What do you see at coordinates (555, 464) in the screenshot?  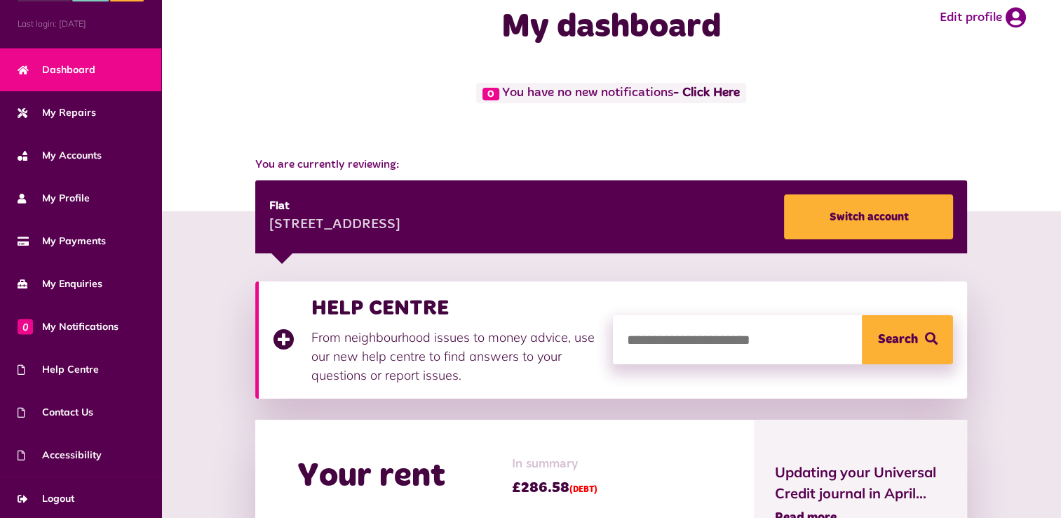 I see `span: In summary` at bounding box center [555, 464].